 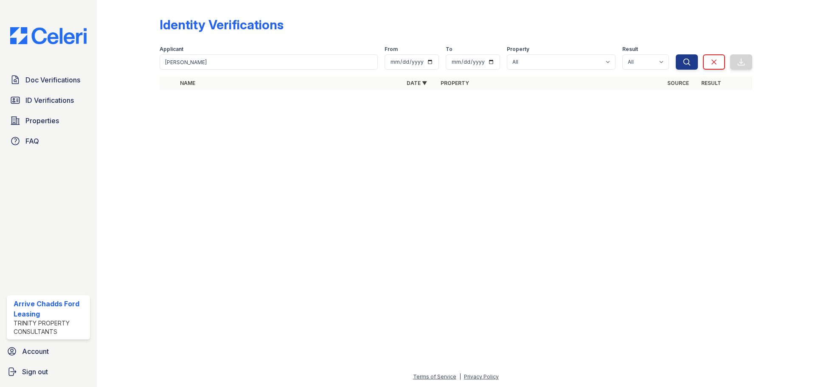 I want to click on div: Trinity Property Consultants, so click(x=50, y=327).